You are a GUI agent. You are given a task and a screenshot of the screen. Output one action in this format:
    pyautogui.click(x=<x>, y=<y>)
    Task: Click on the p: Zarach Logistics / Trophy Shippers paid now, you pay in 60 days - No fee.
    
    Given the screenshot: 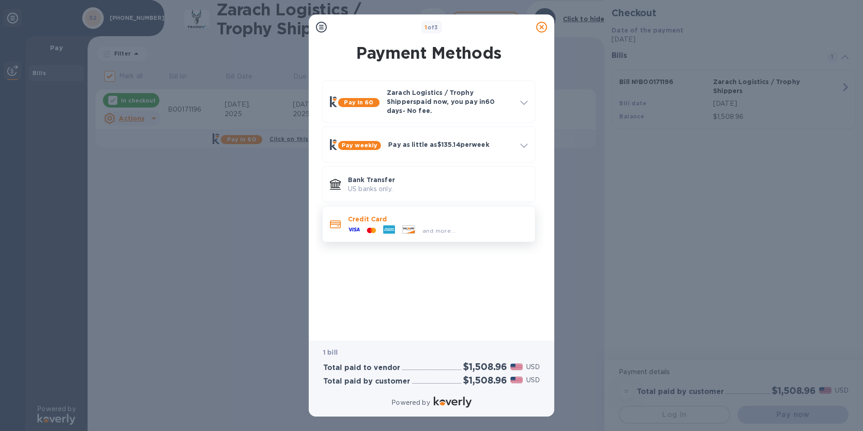 What is the action you would take?
    pyautogui.click(x=450, y=102)
    